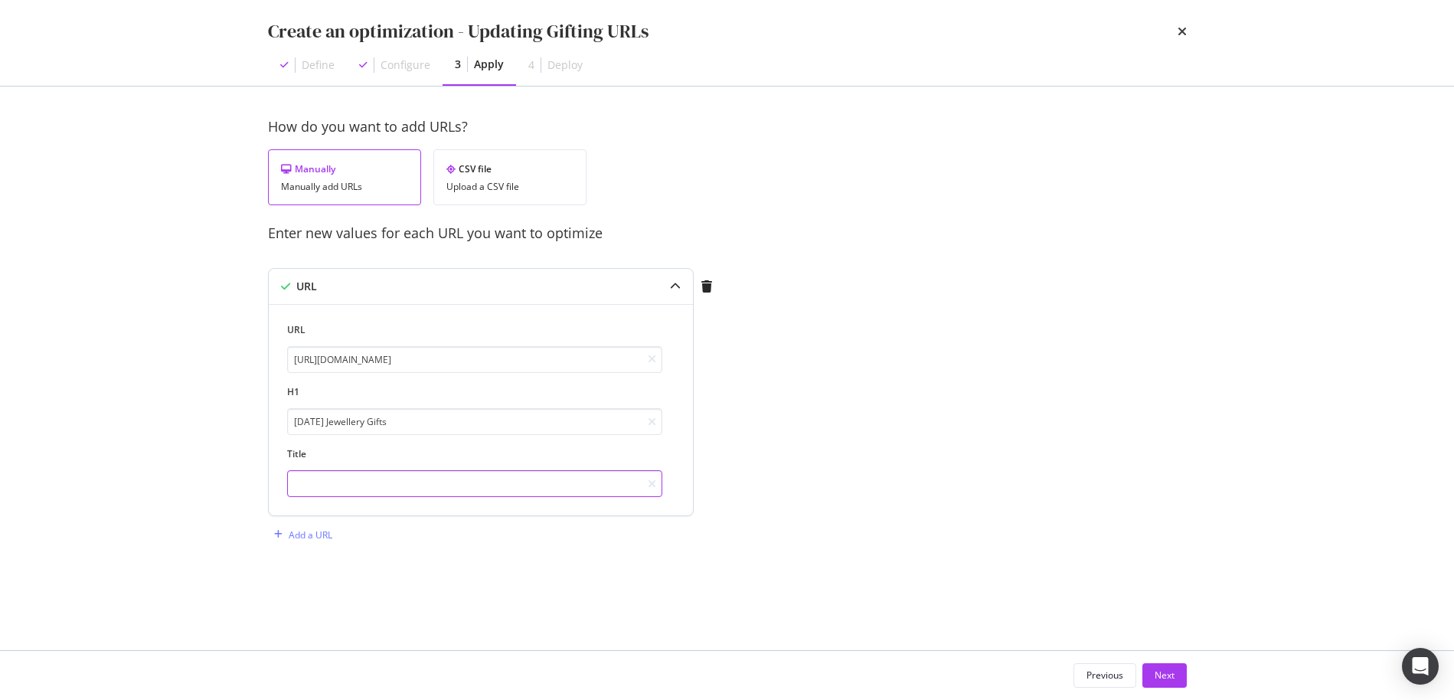  Describe the element at coordinates (318, 65) in the screenshot. I see `div: Define` at that location.